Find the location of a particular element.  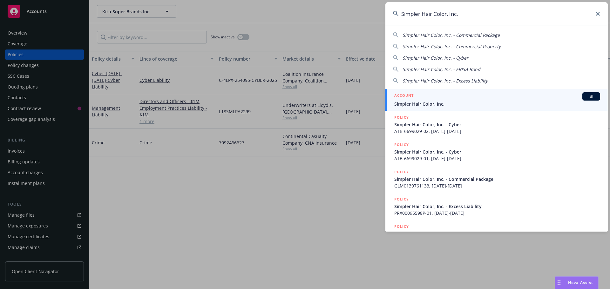

span: Simpler Hair Color, Inc. is located at coordinates (497, 104).